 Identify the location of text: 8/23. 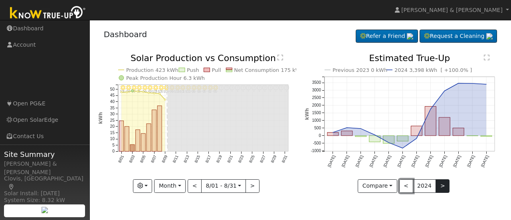
(241, 159).